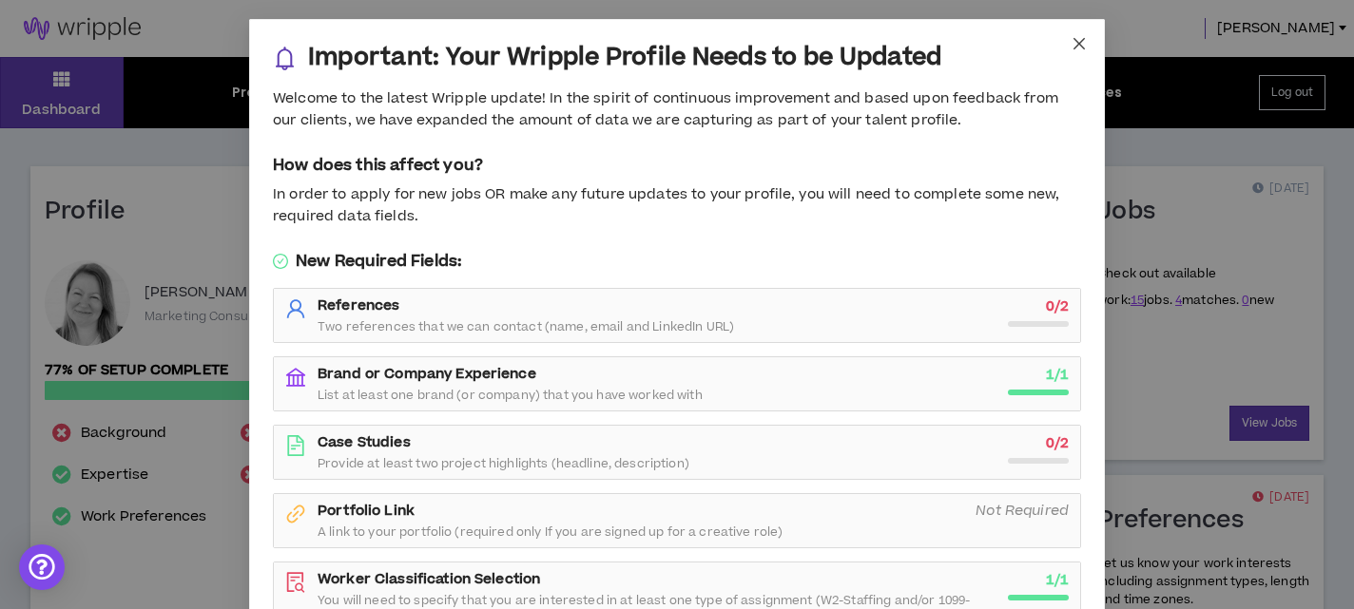 The height and width of the screenshot is (609, 1354). What do you see at coordinates (677, 109) in the screenshot?
I see `div: Welcome to the latest Wripple update! In the spirit of continuous improvement and based upon feed...` at bounding box center [677, 109].